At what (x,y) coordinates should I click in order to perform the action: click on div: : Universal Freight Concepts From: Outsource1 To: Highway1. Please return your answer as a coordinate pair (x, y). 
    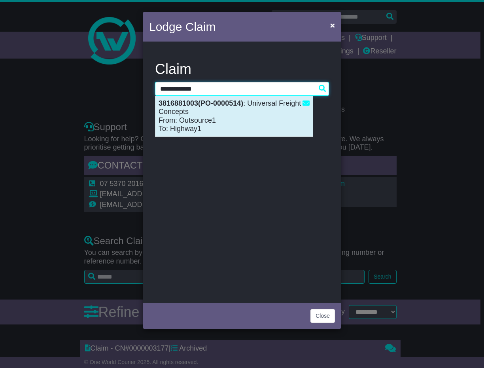
    Looking at the image, I should click on (234, 116).